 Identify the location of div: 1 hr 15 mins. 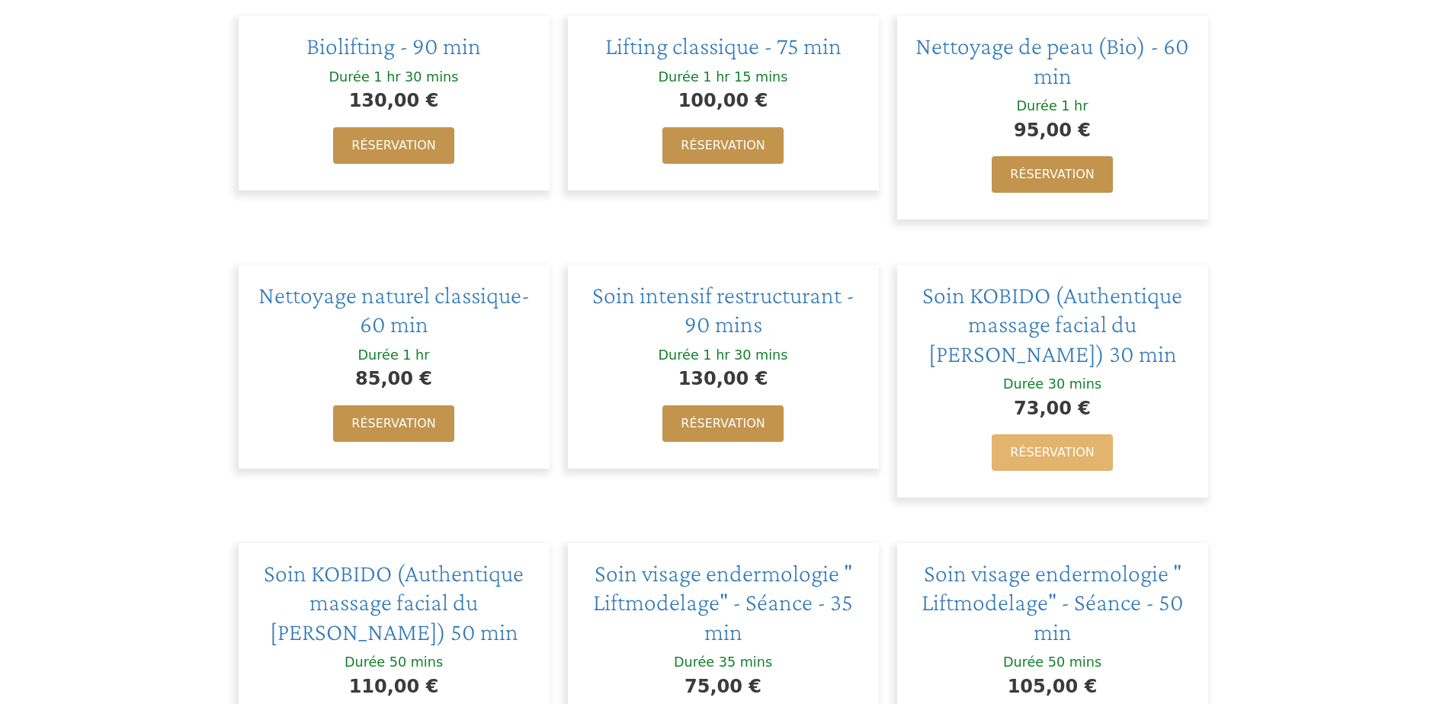
(745, 77).